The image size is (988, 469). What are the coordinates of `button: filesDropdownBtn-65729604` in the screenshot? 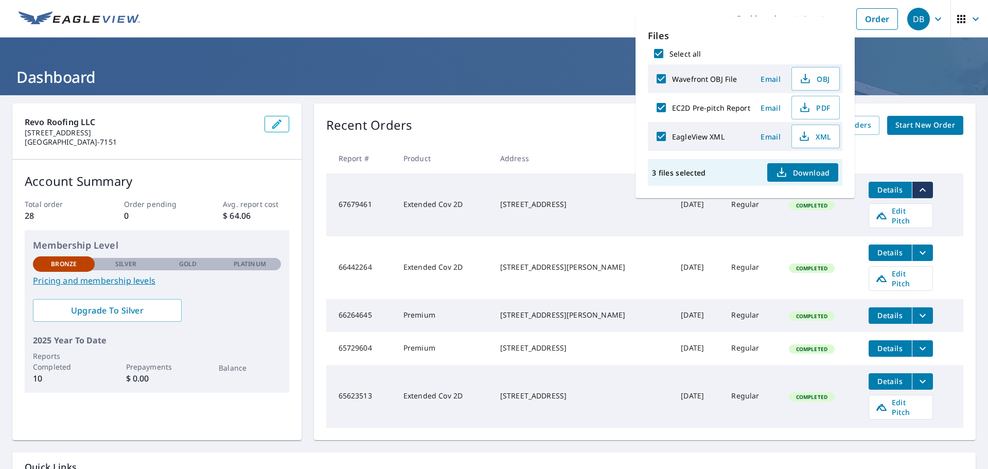 It's located at (923, 349).